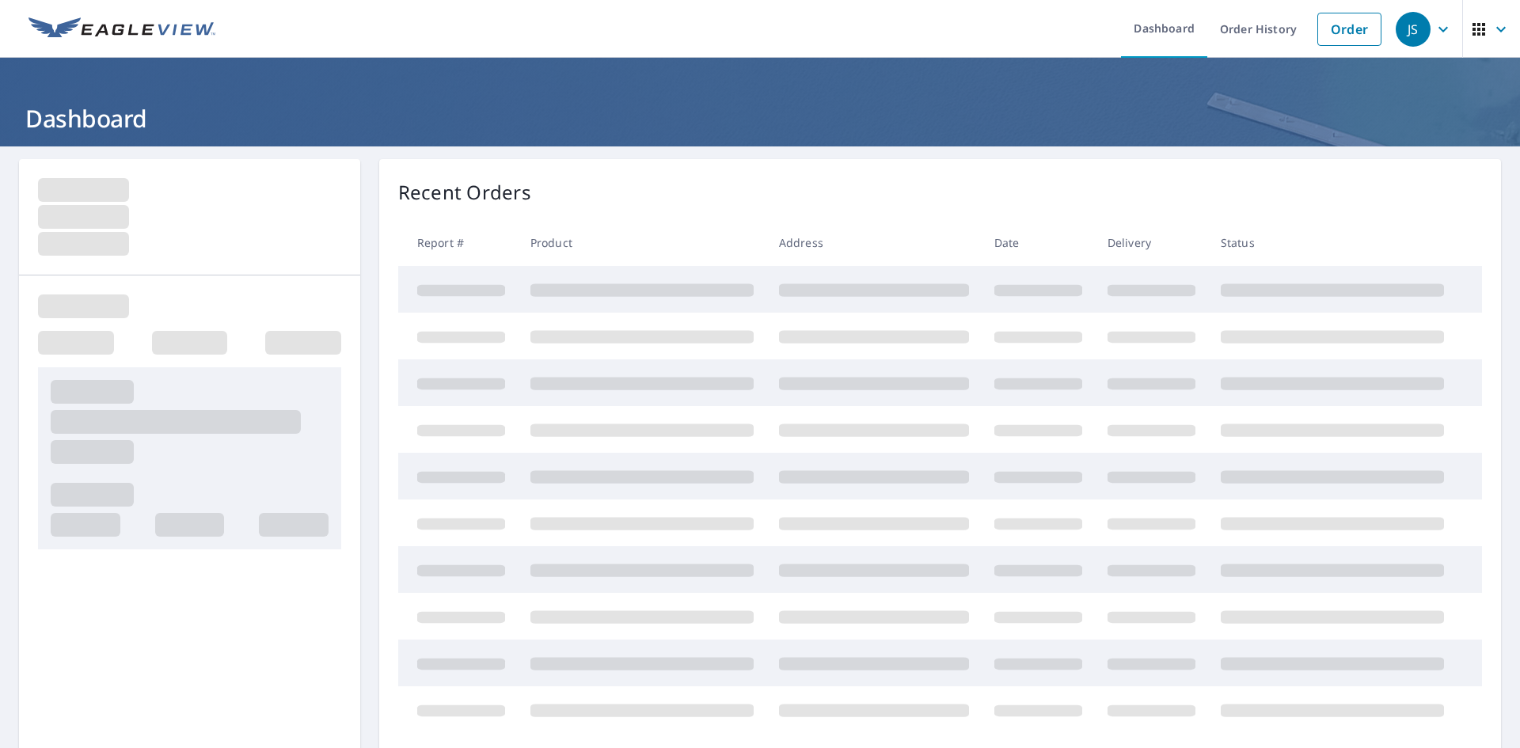  What do you see at coordinates (1349, 29) in the screenshot?
I see `a: Order` at bounding box center [1349, 29].